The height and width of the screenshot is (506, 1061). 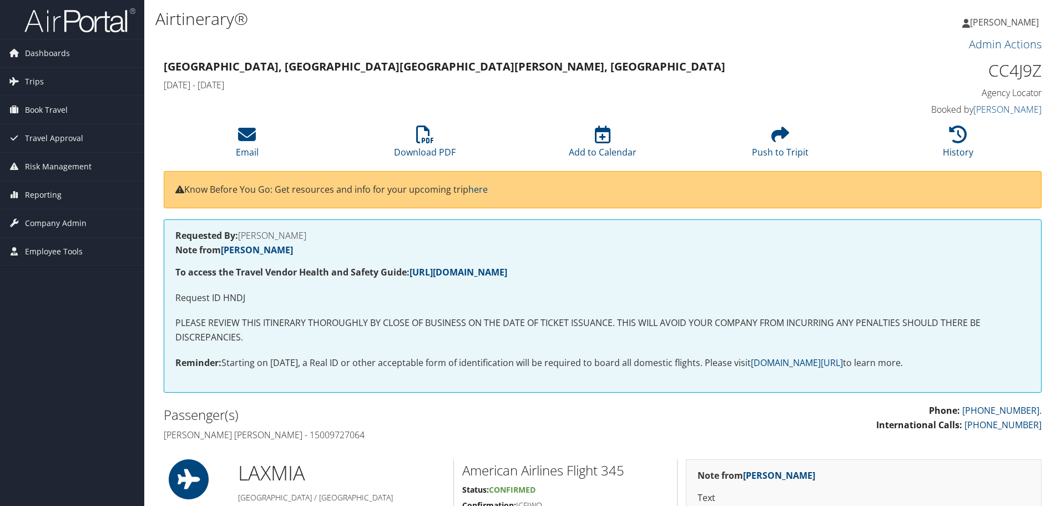 I want to click on a: Admin Actions, so click(x=1005, y=44).